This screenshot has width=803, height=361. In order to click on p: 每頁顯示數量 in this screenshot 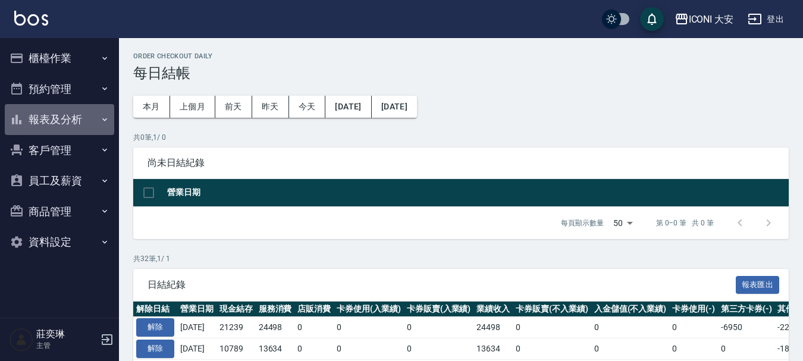, I will do `click(583, 223)`.